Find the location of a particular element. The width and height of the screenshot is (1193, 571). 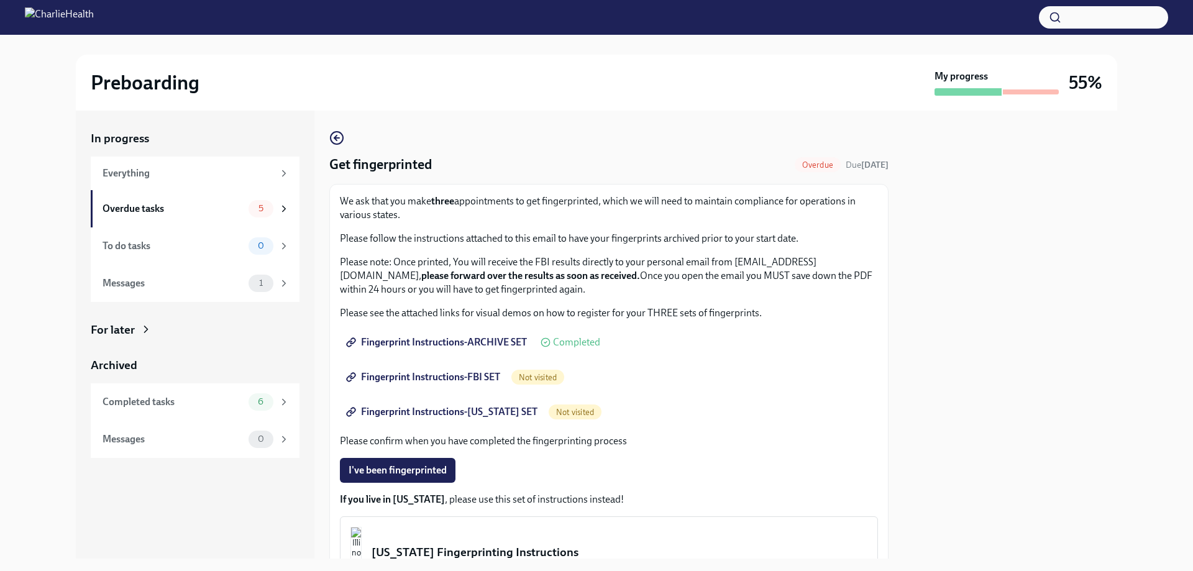

span: 5 is located at coordinates (261, 208).